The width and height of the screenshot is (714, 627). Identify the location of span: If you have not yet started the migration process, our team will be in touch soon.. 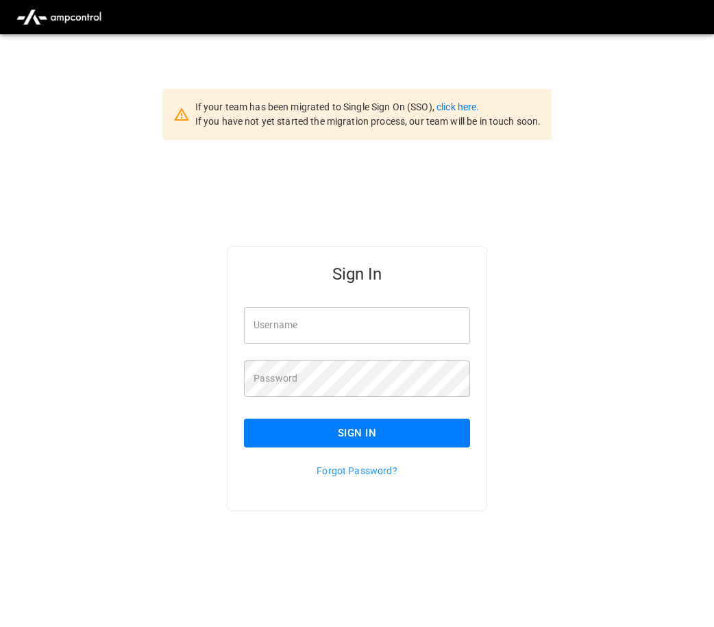
(368, 121).